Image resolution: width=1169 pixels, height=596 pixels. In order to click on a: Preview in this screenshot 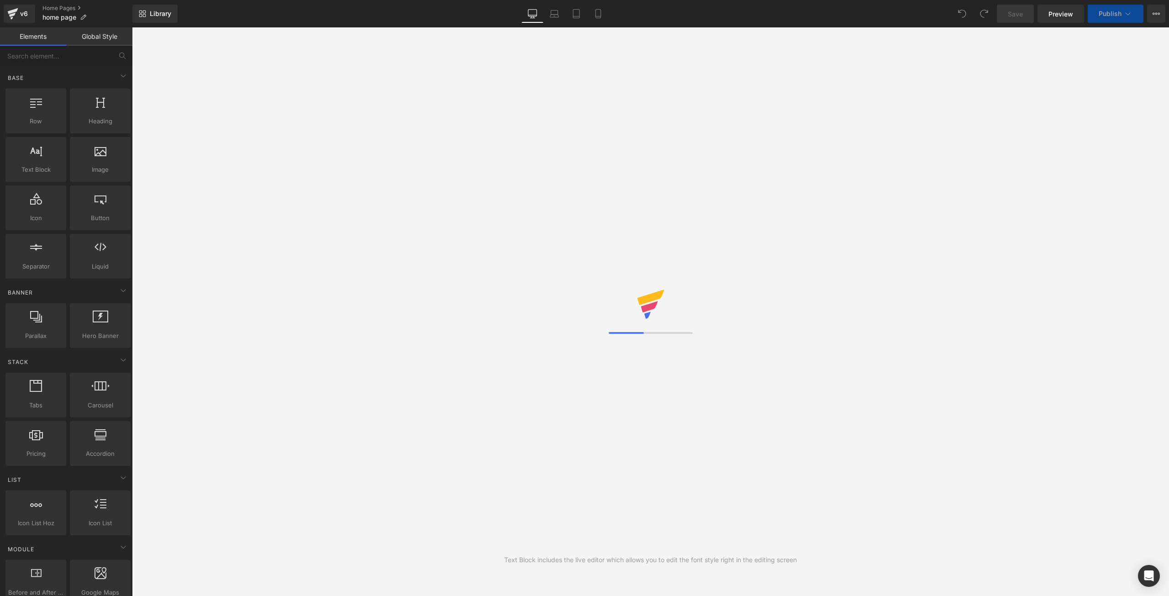, I will do `click(1060, 14)`.